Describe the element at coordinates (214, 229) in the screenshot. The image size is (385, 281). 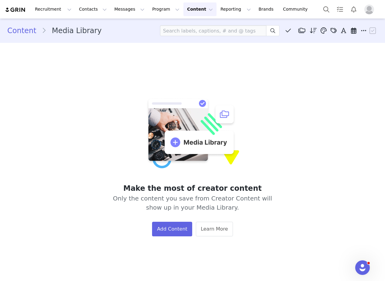
I see `a: Learn More` at that location.